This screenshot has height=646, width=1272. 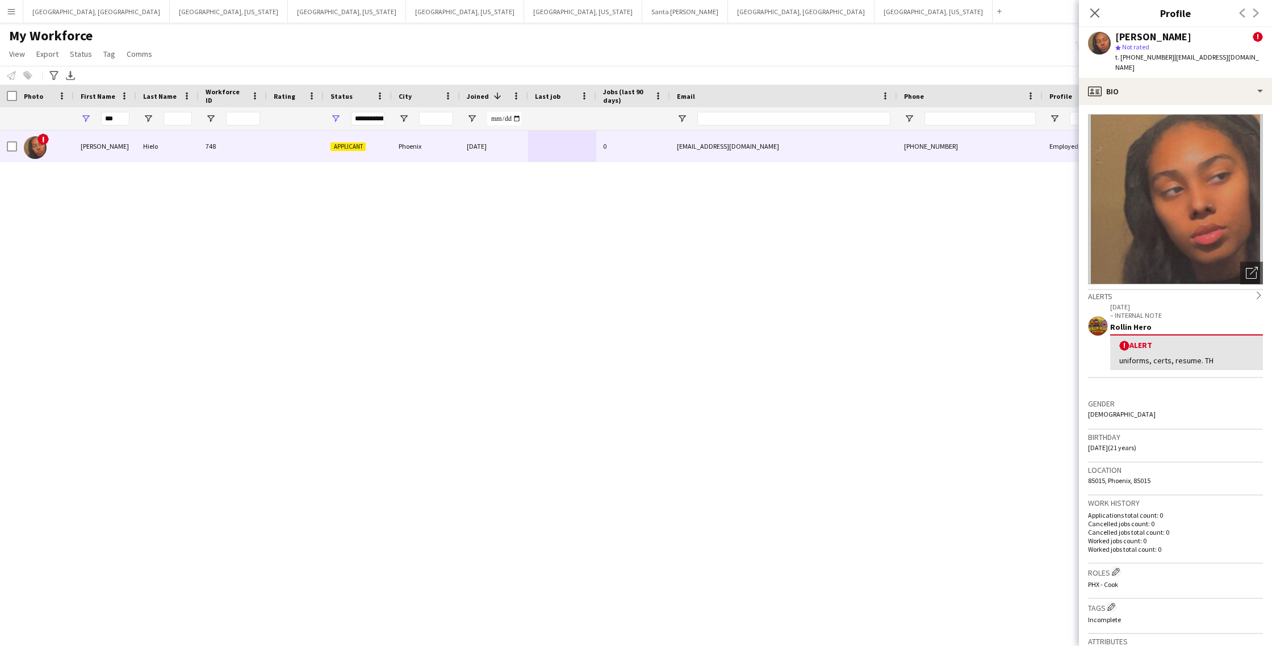 I want to click on span: My Workforce, so click(x=51, y=36).